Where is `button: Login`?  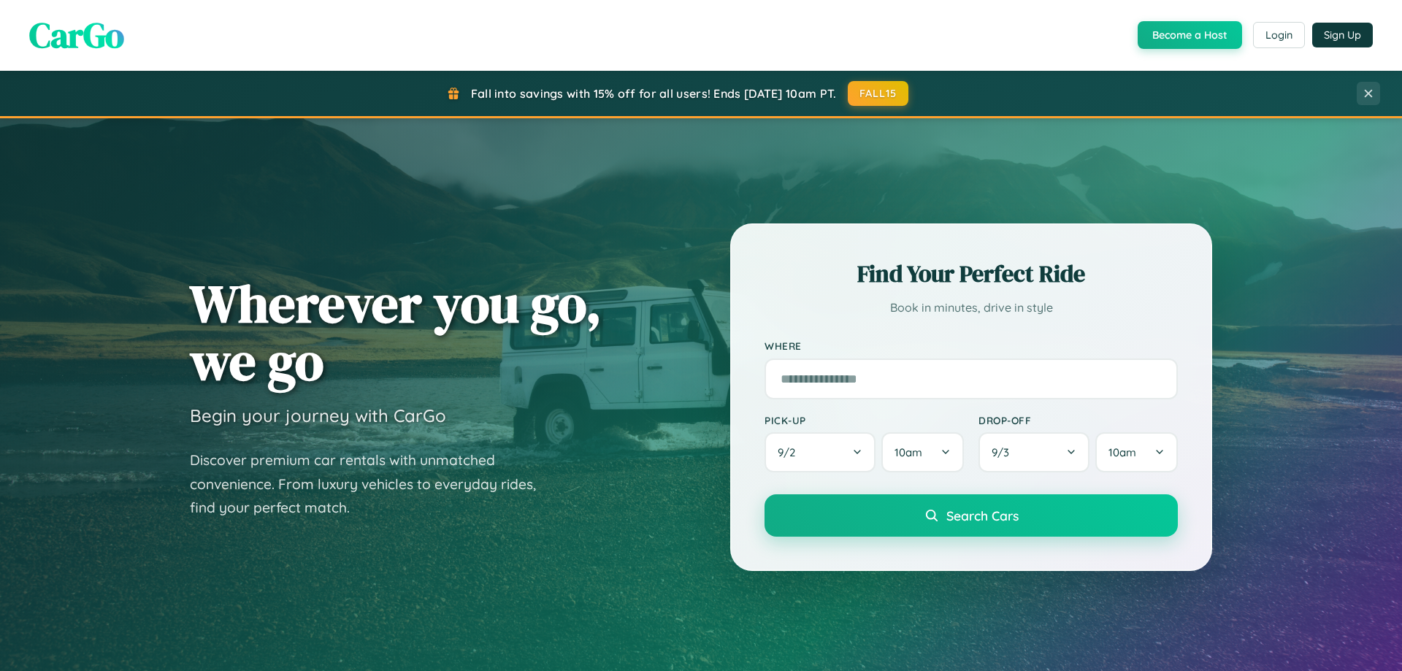 button: Login is located at coordinates (1279, 35).